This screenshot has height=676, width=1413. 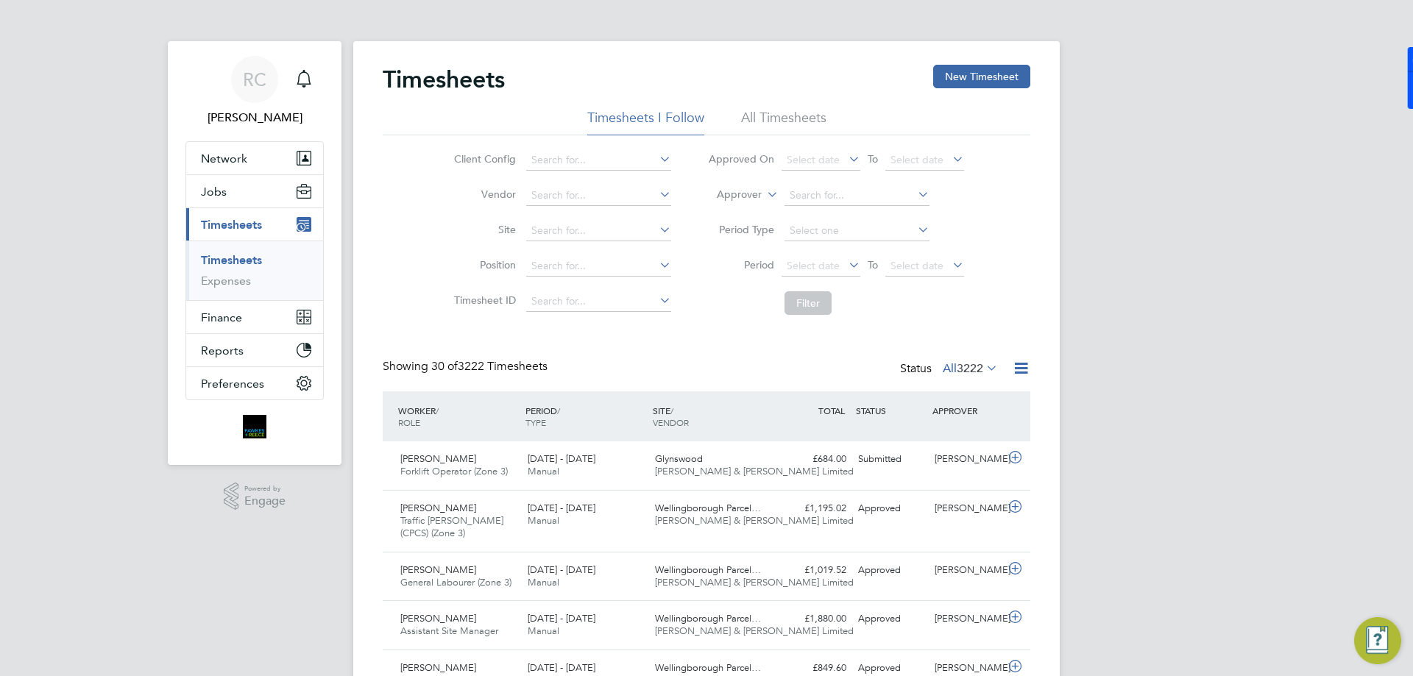 I want to click on li: All Timesheets, so click(x=784, y=122).